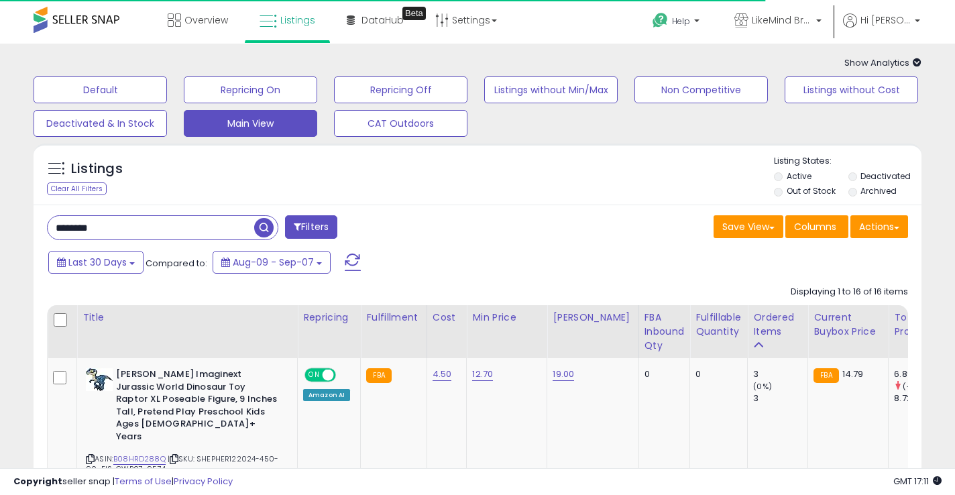  I want to click on label: Archived, so click(879, 191).